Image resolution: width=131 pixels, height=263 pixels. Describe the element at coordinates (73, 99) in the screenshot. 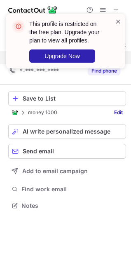

I see `div: Save to List` at that location.